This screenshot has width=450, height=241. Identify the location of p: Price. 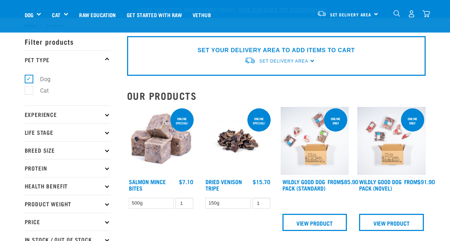
(68, 222).